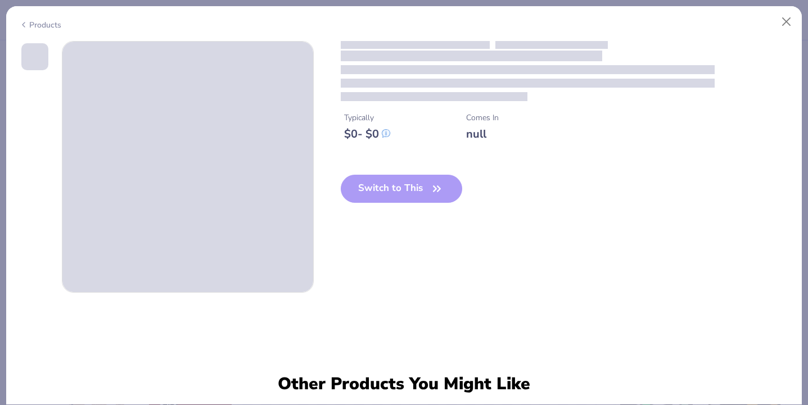 The width and height of the screenshot is (808, 405). What do you see at coordinates (367, 117) in the screenshot?
I see `div: Typically` at bounding box center [367, 117].